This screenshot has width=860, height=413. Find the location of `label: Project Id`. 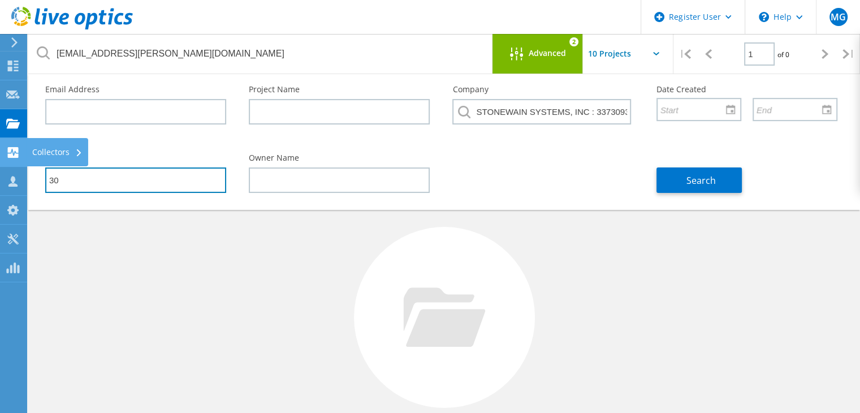

label: Project Id is located at coordinates (136, 158).